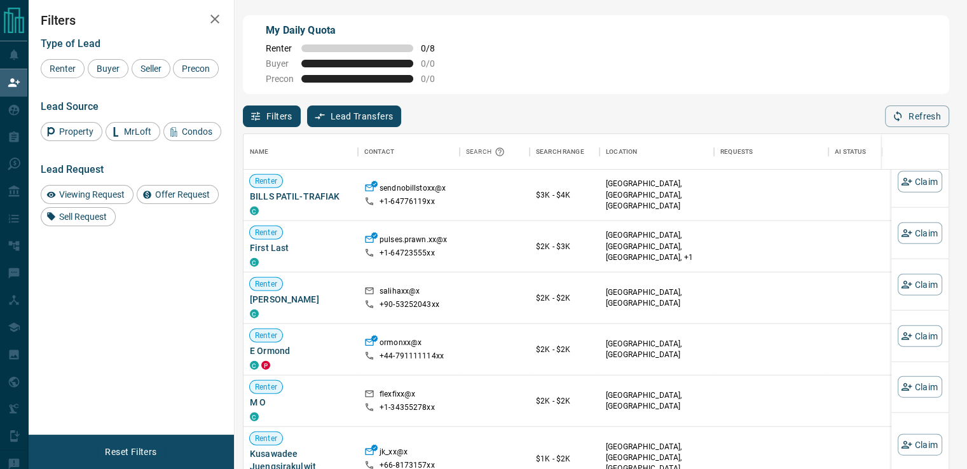 Image resolution: width=967 pixels, height=469 pixels. What do you see at coordinates (917, 116) in the screenshot?
I see `button: Refresh` at bounding box center [917, 116].